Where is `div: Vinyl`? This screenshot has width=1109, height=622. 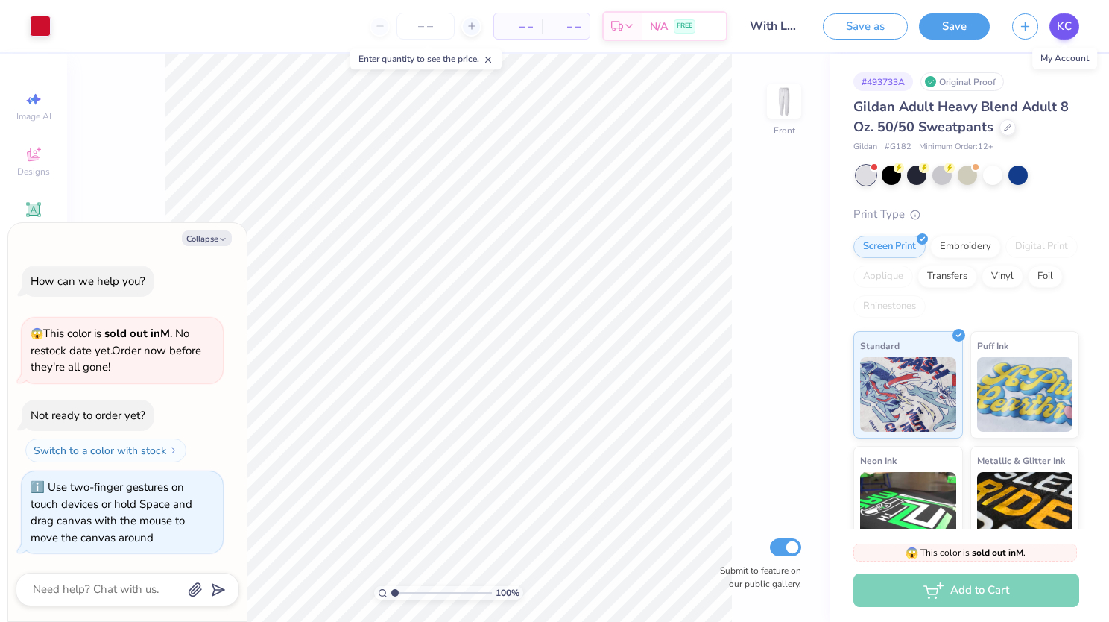
div: Vinyl is located at coordinates (1002, 277).